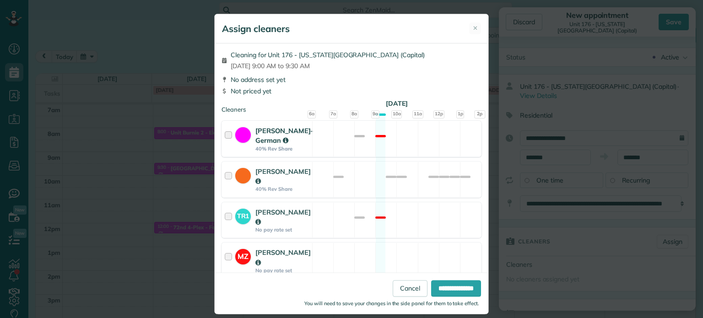 Image resolution: width=703 pixels, height=318 pixels. What do you see at coordinates (243, 255) in the screenshot?
I see `strong: MZ` at bounding box center [243, 255].